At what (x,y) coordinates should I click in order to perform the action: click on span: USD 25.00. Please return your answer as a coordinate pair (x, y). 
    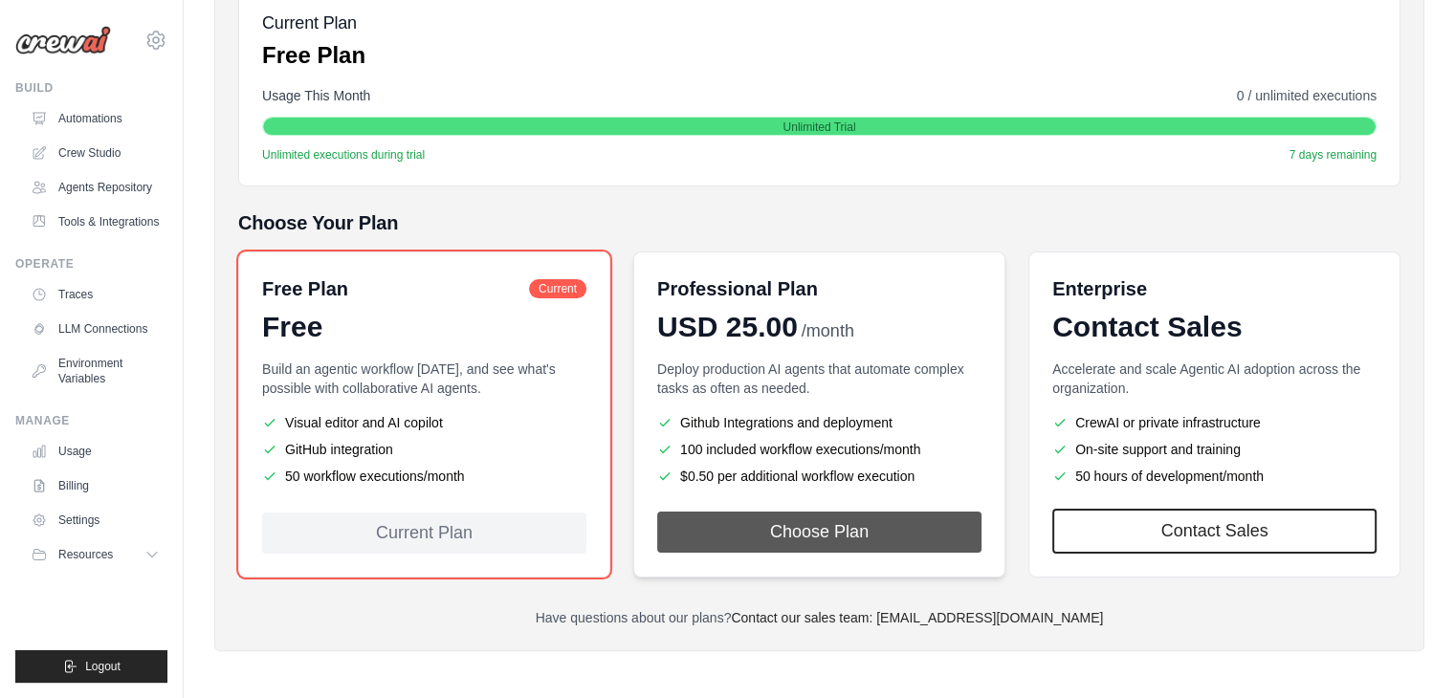
    Looking at the image, I should click on (727, 327).